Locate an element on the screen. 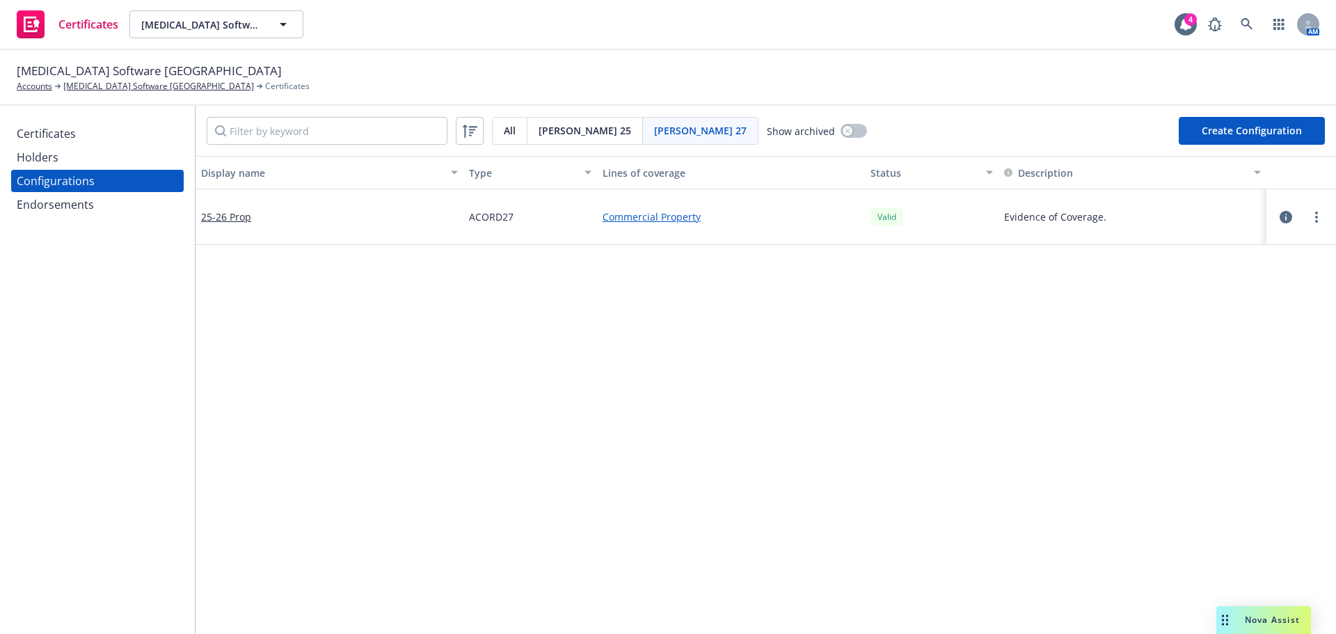  div: Holders is located at coordinates (38, 157).